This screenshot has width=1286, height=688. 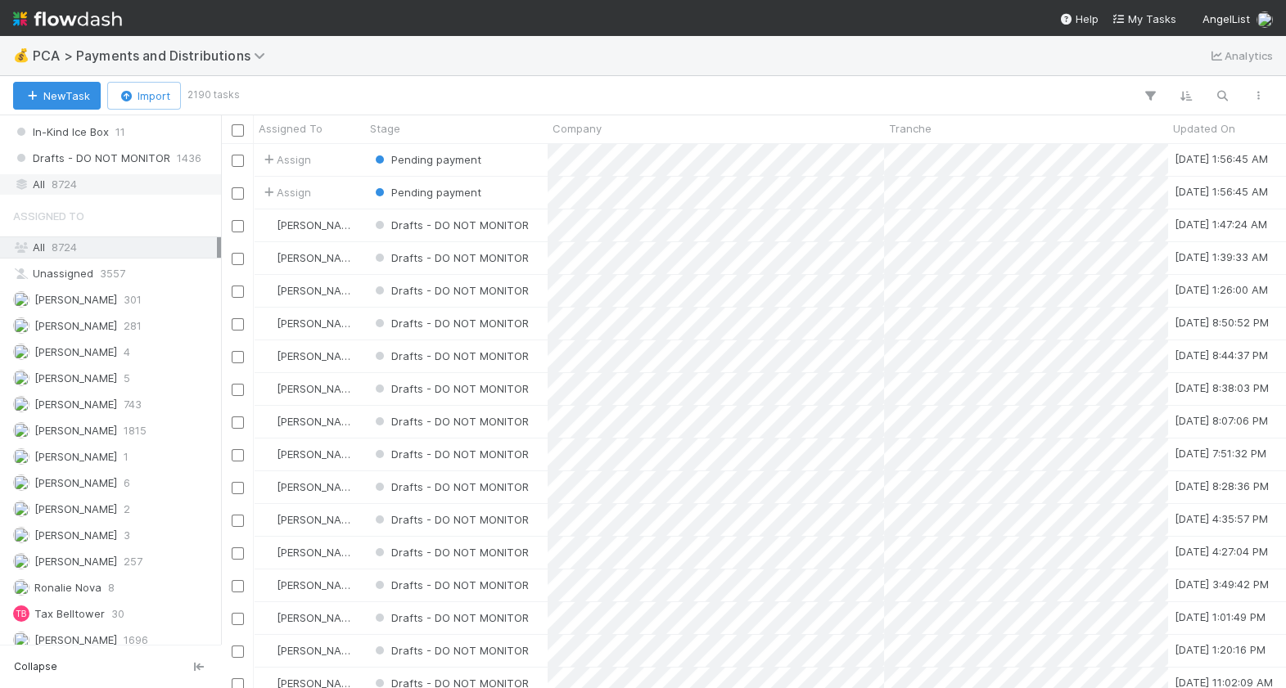 I want to click on img: avatar_a2d05fec-0a57-4266-8476-74cda3464b0e.png, so click(x=21, y=300).